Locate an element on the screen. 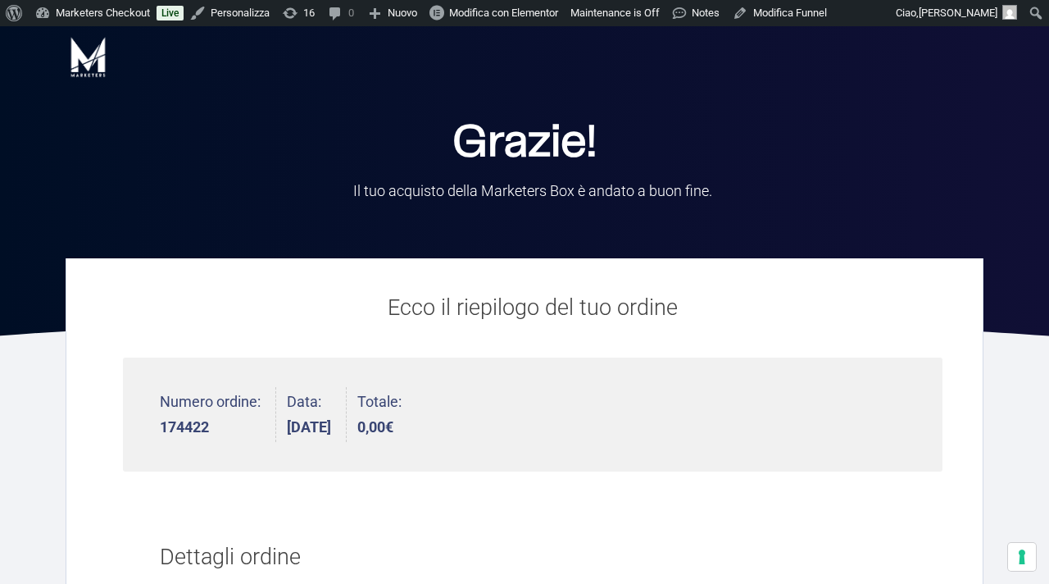  bdi: 0,00 is located at coordinates (375, 426).